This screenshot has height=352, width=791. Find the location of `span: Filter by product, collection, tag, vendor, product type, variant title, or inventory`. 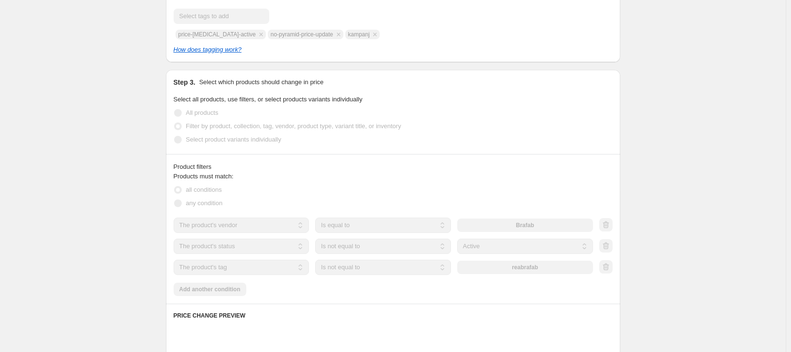

span: Filter by product, collection, tag, vendor, product type, variant title, or inventory is located at coordinates (294, 126).